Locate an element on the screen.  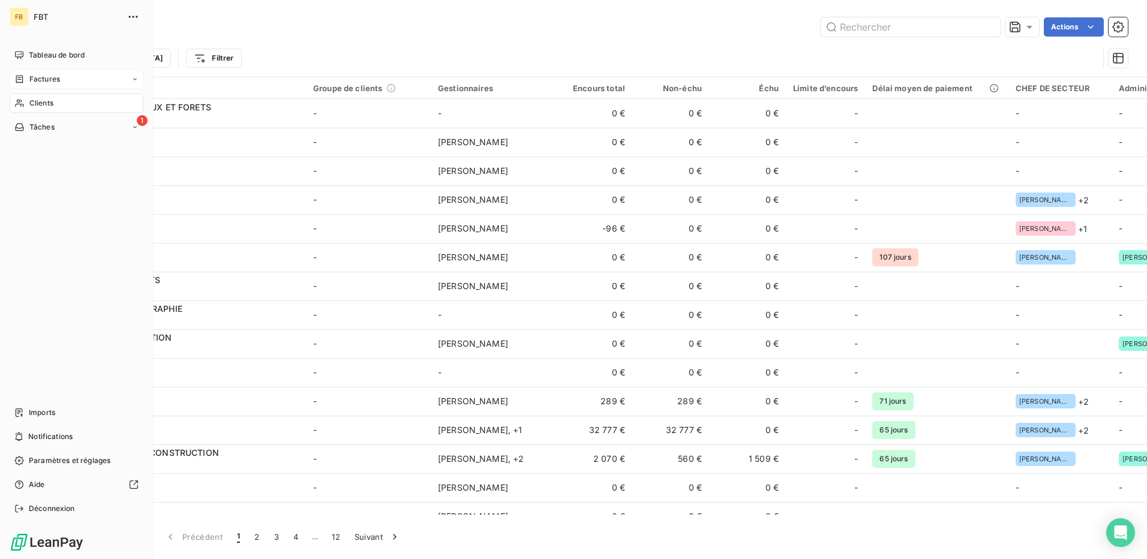
span: CA2TP is located at coordinates (191, 263).